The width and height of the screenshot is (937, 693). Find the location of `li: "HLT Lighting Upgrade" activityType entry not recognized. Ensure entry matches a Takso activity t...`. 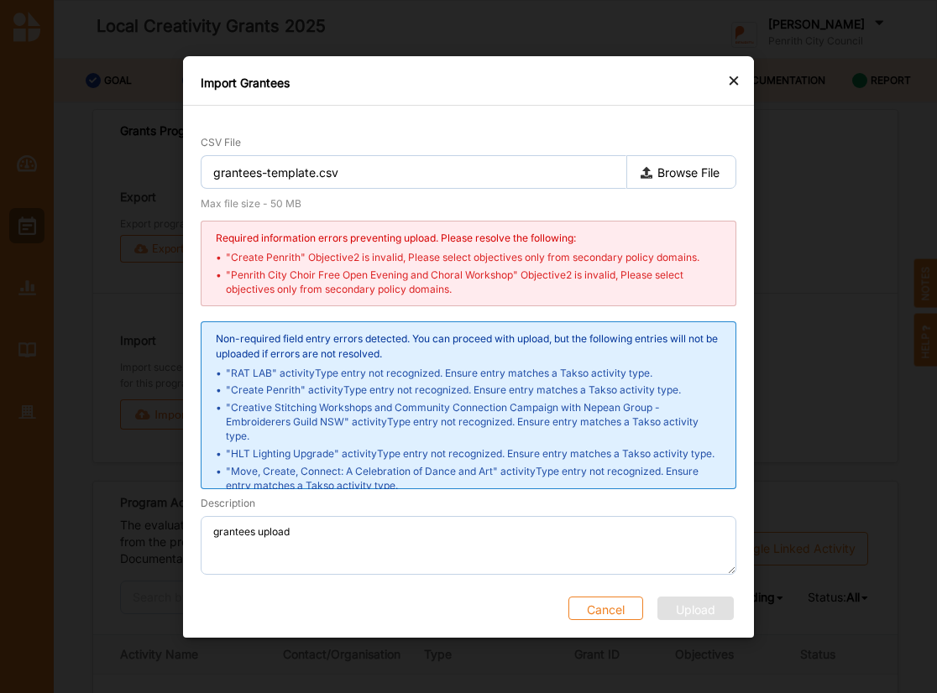

li: "HLT Lighting Upgrade" activityType entry not recognized. Ensure entry matches a Takso activity t... is located at coordinates (473, 453).